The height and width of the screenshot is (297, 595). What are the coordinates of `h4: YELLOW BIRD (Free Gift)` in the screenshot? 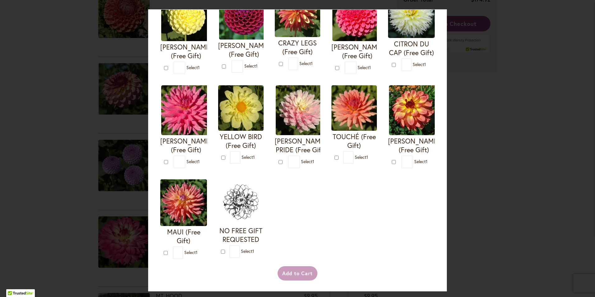 It's located at (241, 141).